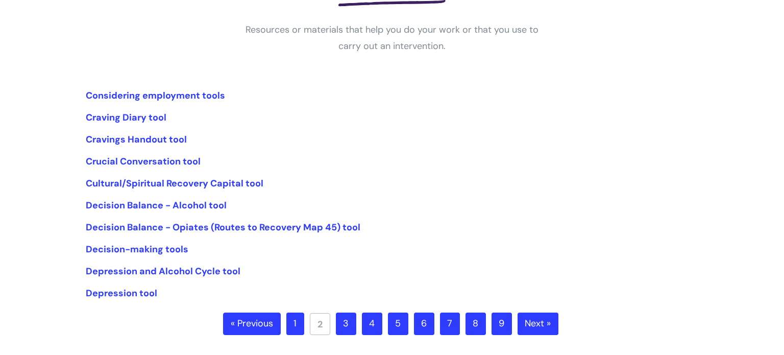  I want to click on a: 8, so click(476, 324).